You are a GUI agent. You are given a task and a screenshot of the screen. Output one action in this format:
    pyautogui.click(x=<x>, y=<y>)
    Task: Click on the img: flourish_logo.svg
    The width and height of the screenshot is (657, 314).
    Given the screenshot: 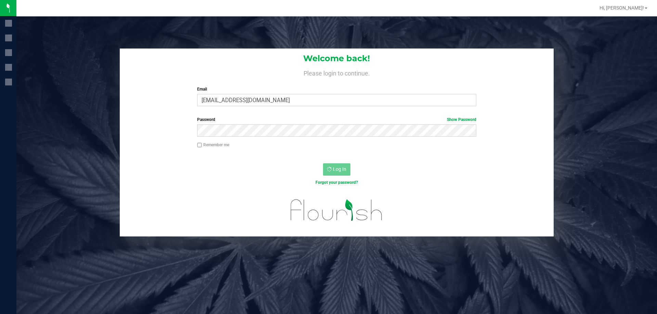 What is the action you would take?
    pyautogui.click(x=336, y=210)
    